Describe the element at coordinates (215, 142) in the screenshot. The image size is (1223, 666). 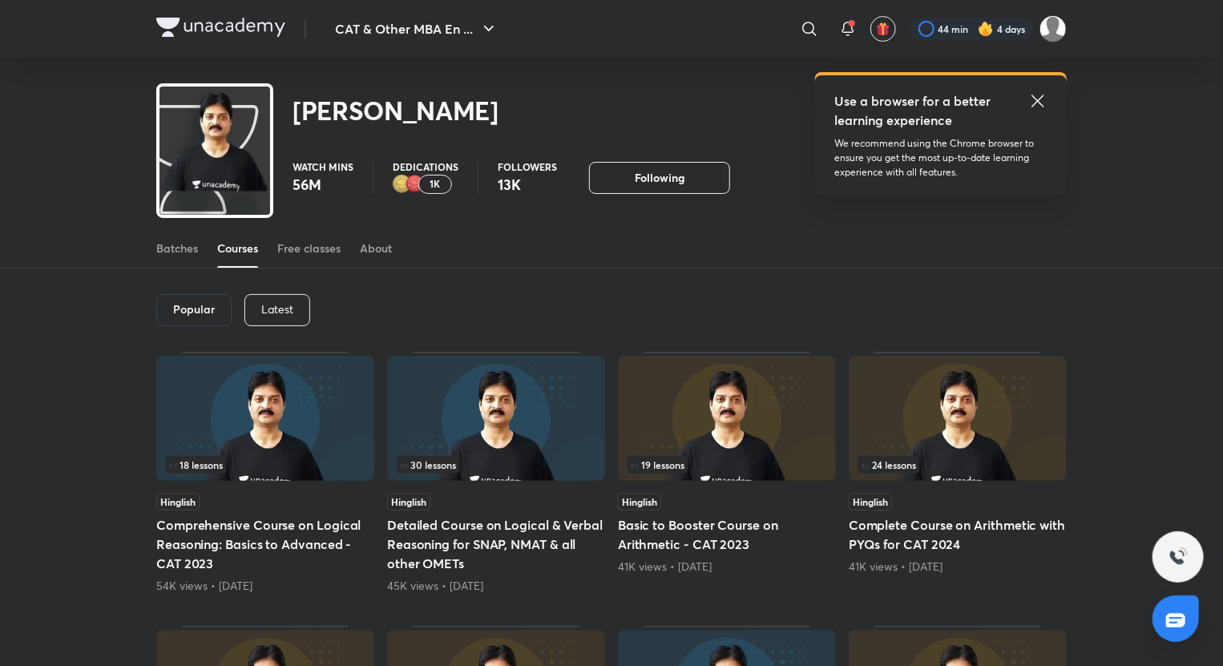
I see `img: class` at that location.